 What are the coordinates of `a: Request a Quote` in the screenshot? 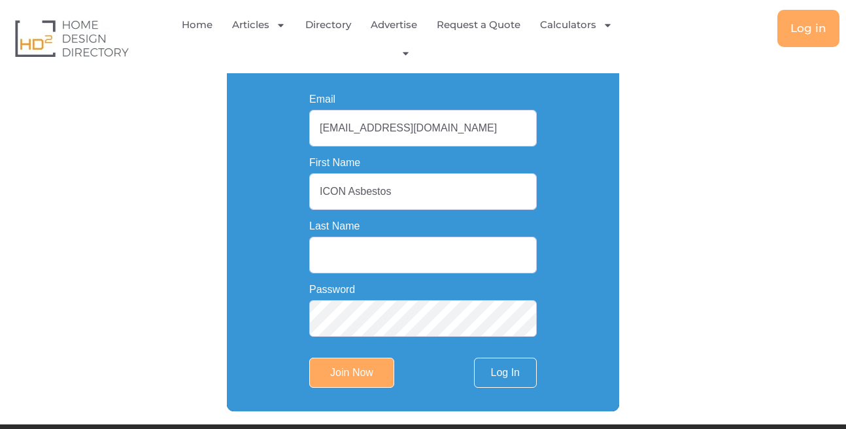 It's located at (479, 25).